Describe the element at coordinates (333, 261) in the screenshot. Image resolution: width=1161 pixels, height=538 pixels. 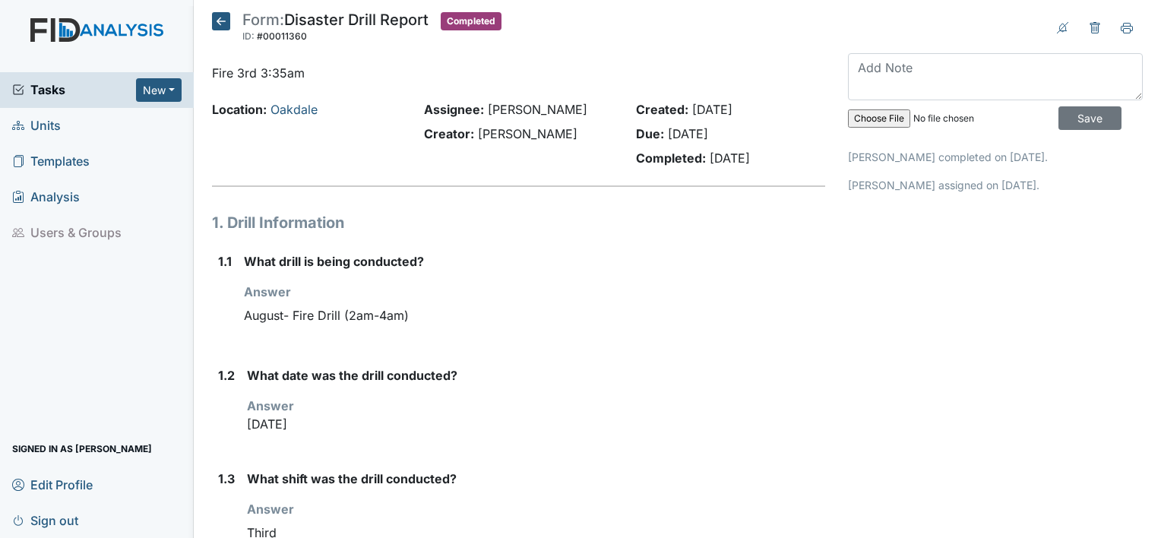
I see `label: What drill is being conducted?` at that location.